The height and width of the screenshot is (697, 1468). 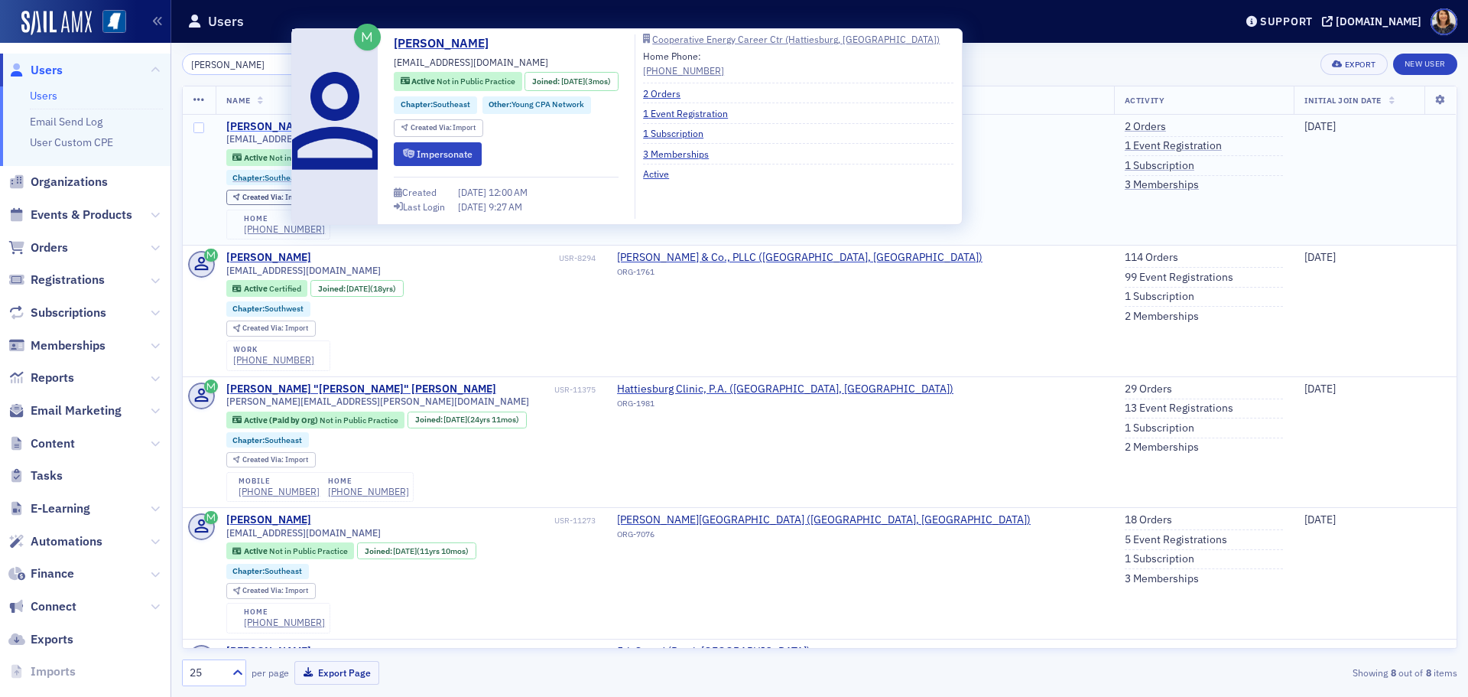 What do you see at coordinates (586, 82) in the screenshot?
I see `div: (3mos)` at bounding box center [586, 82].